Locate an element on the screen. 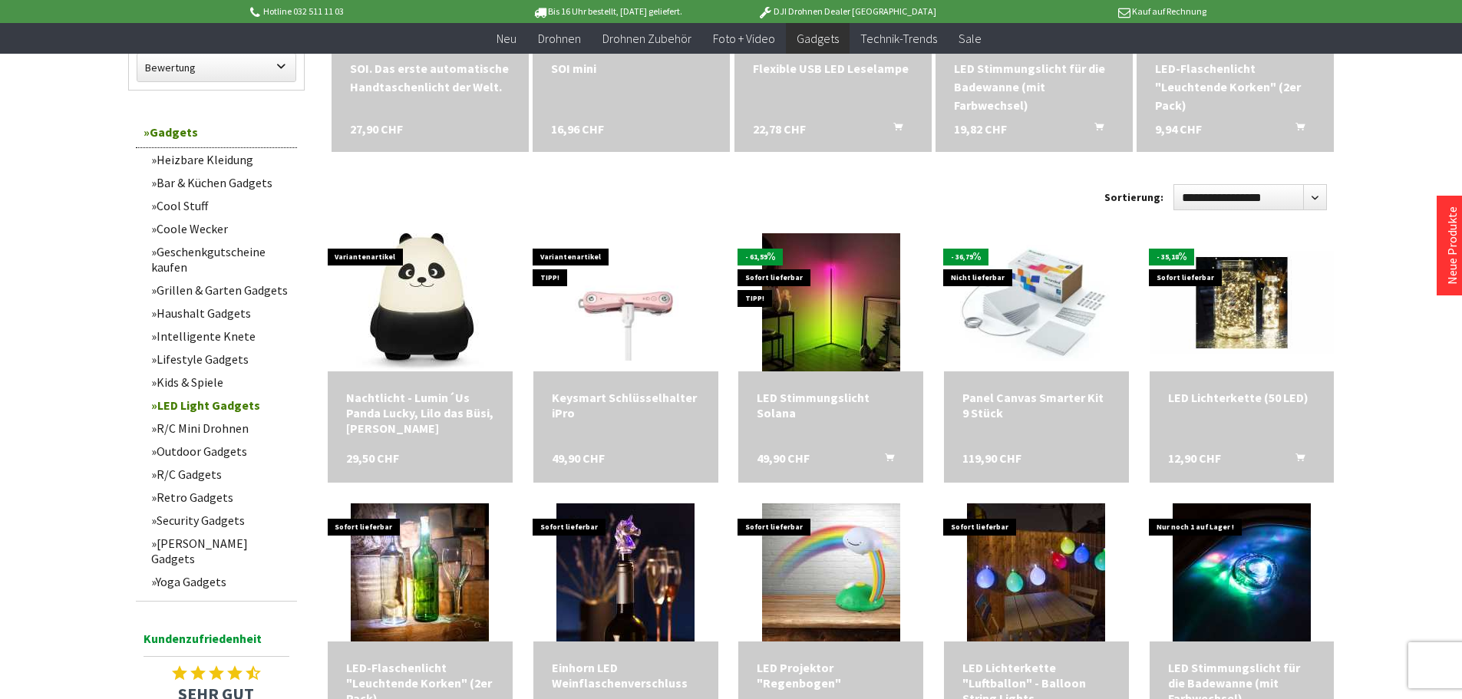 This screenshot has width=1462, height=699. span: 22,78 CHF is located at coordinates (779, 129).